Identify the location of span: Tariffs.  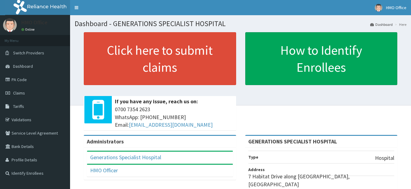
(19, 107).